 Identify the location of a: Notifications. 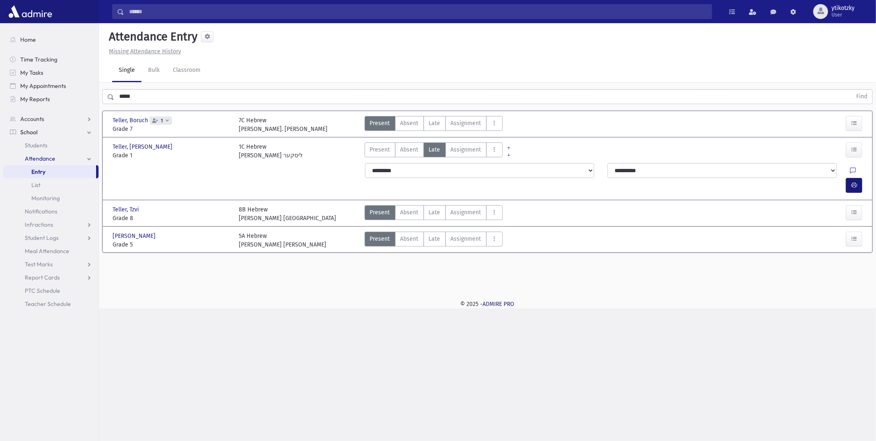
(51, 211).